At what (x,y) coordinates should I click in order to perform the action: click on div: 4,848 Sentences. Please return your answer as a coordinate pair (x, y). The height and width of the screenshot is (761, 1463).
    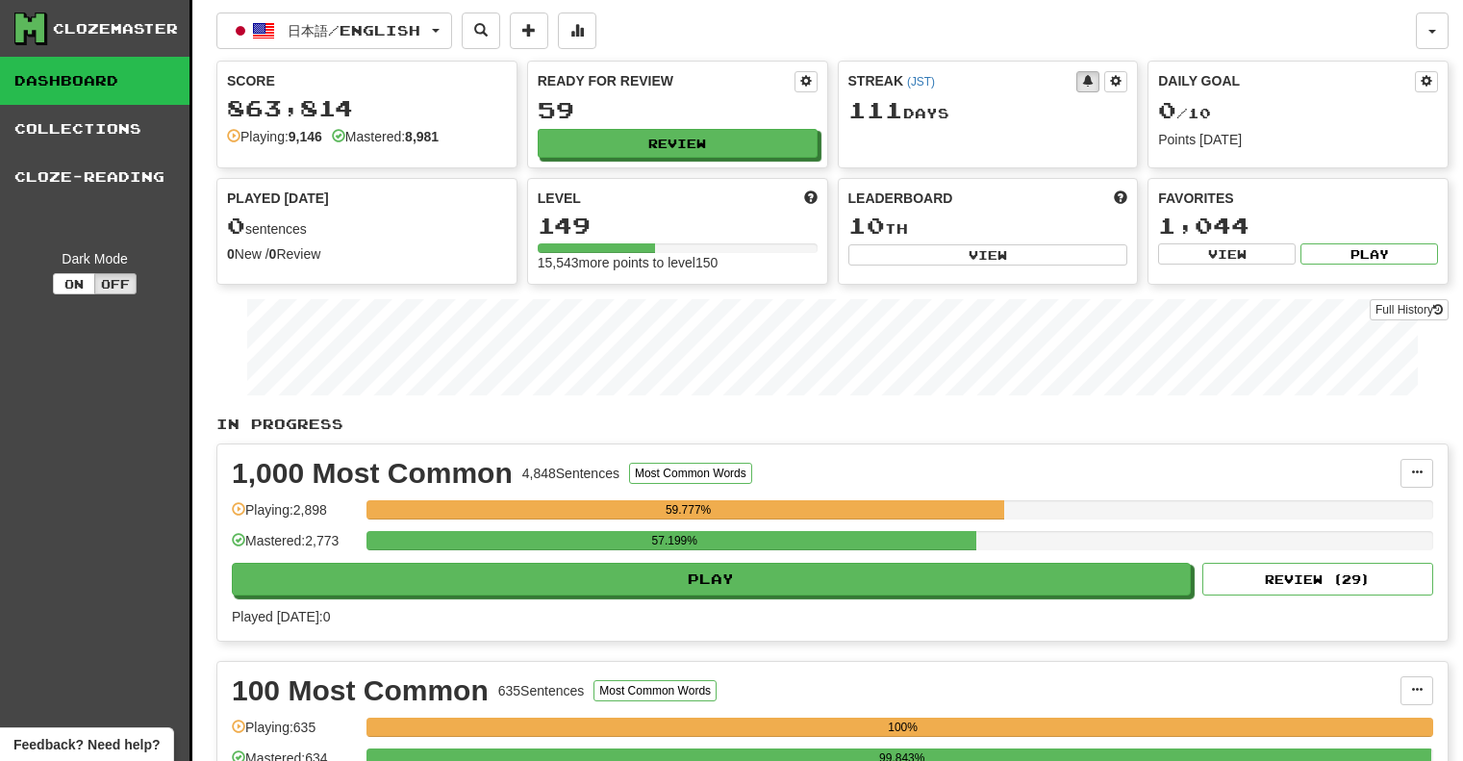
    Looking at the image, I should click on (570, 473).